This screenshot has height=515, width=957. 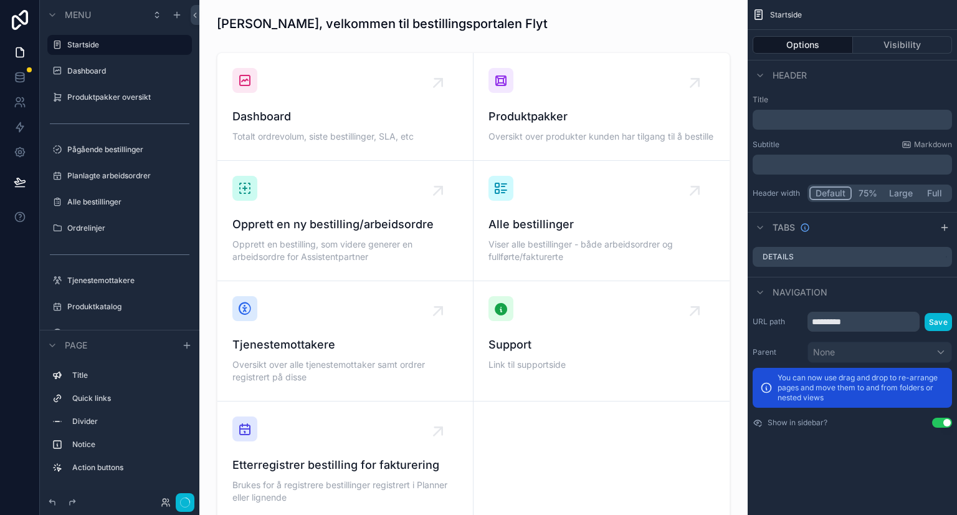 What do you see at coordinates (778, 322) in the screenshot?
I see `label: URL path` at bounding box center [778, 322].